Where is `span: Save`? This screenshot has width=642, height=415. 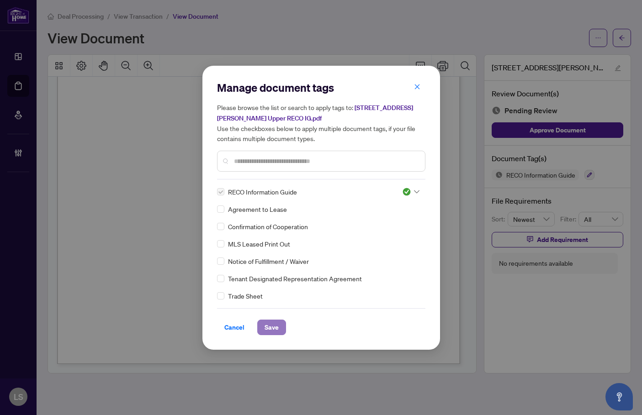 span: Save is located at coordinates (271, 327).